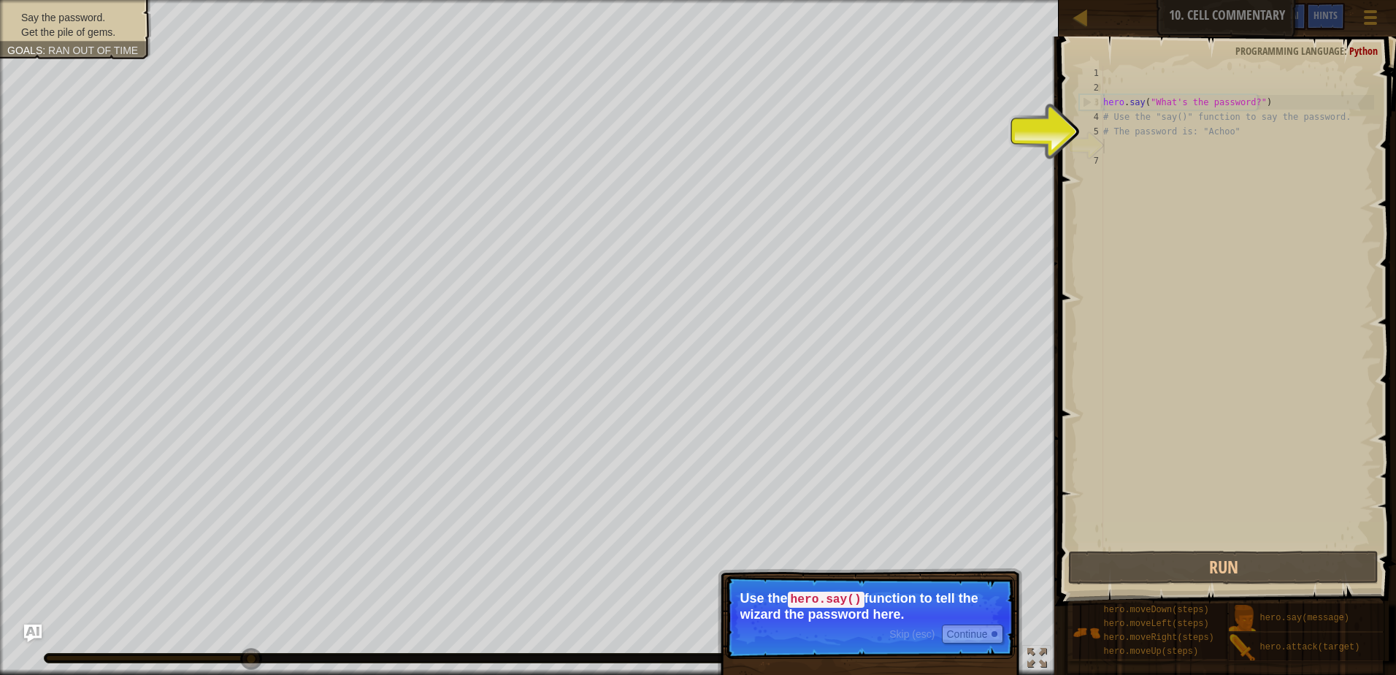 This screenshot has width=1396, height=675. Describe the element at coordinates (93, 50) in the screenshot. I see `span: Ran out of time` at that location.